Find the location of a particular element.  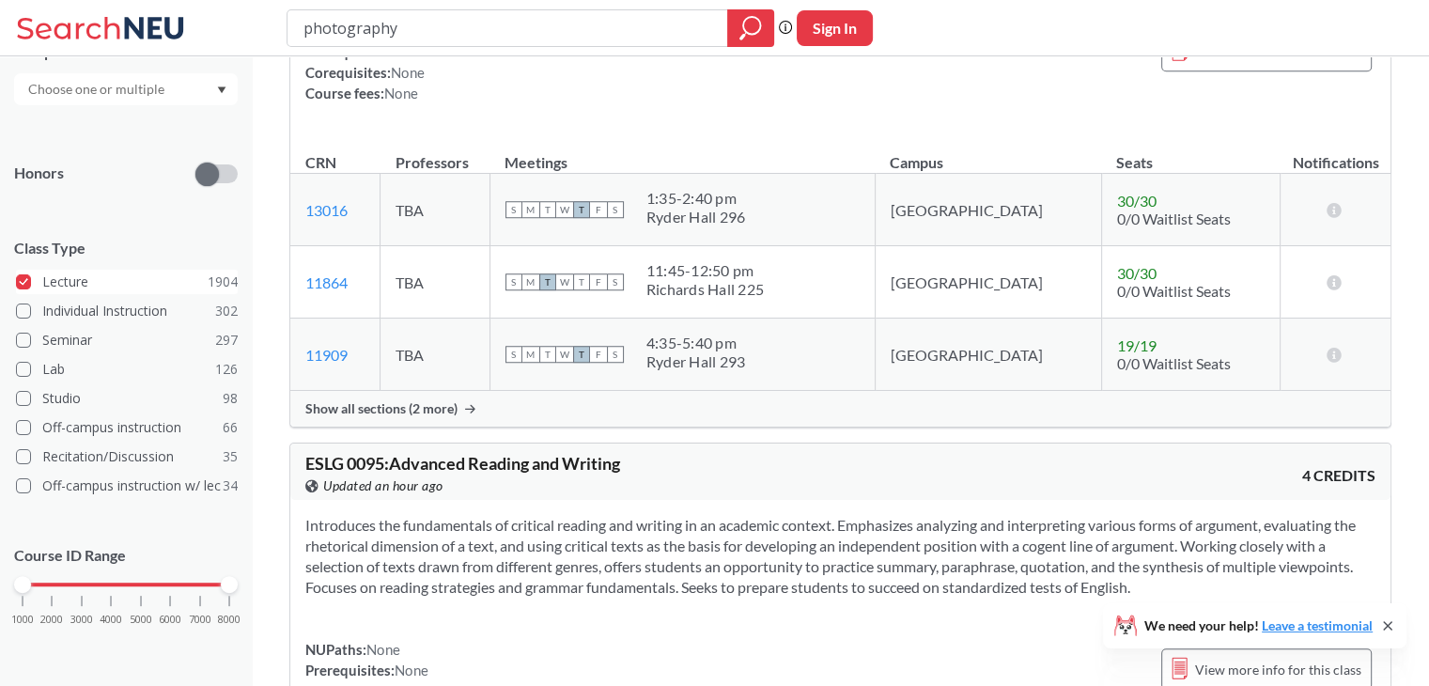

label: Off-campus instruction w/ lec is located at coordinates (127, 486).